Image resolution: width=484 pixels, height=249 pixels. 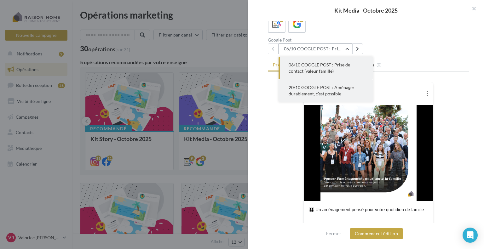 I want to click on span: 20/10 GOOGLE POST : Aménager durablement, c’est possible, so click(x=321, y=90).